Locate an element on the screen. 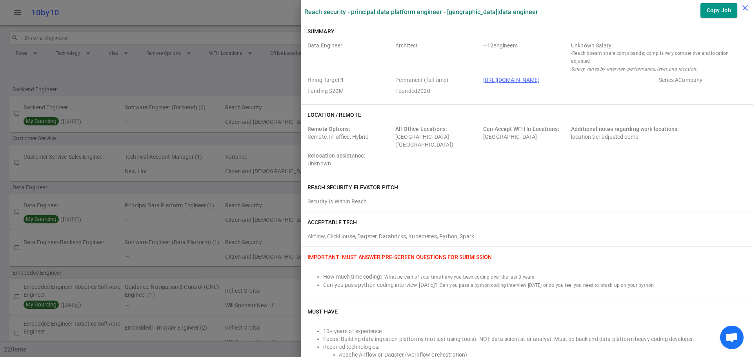 The image size is (753, 357). span: Can Accept WFH In Locations: is located at coordinates (521, 129).